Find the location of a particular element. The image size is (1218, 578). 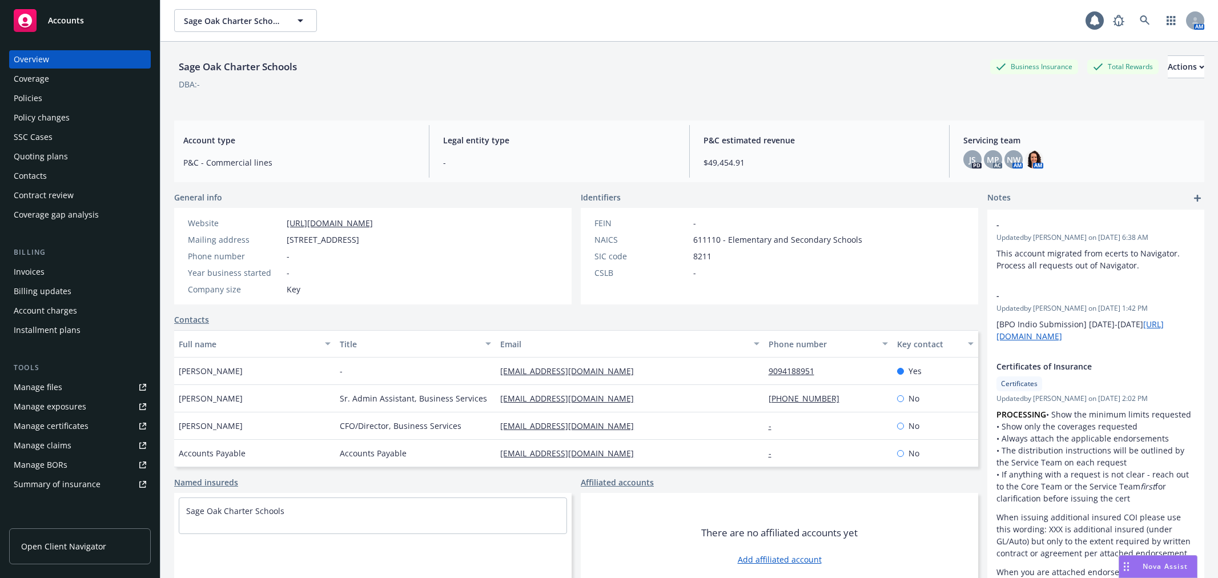

a: Add affiliated account is located at coordinates (779, 559).